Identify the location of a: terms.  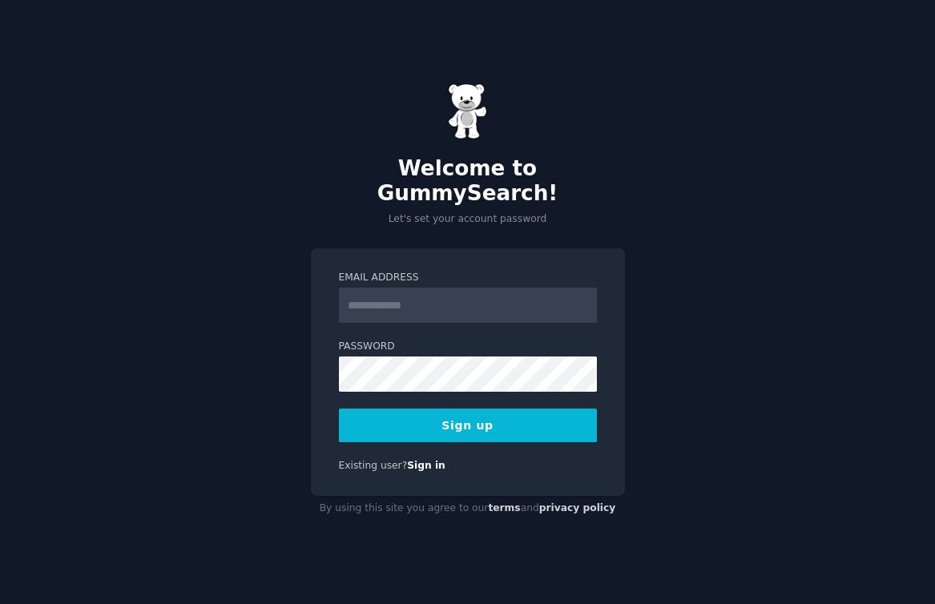
(504, 508).